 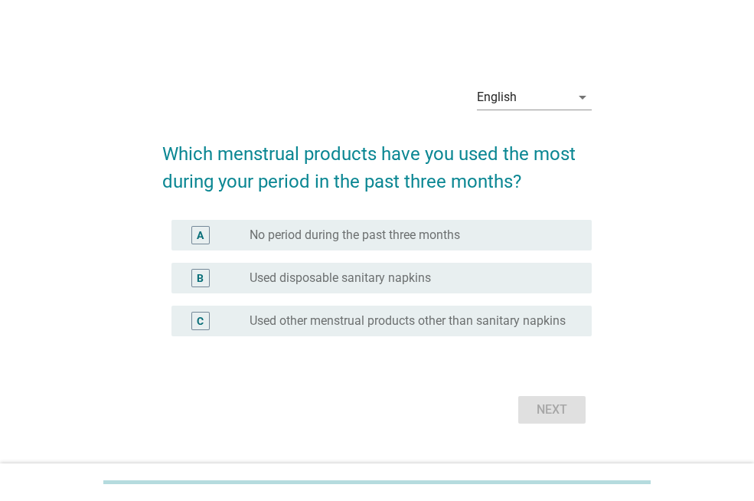 What do you see at coordinates (583, 97) in the screenshot?
I see `i: arrow_drop_down` at bounding box center [583, 97].